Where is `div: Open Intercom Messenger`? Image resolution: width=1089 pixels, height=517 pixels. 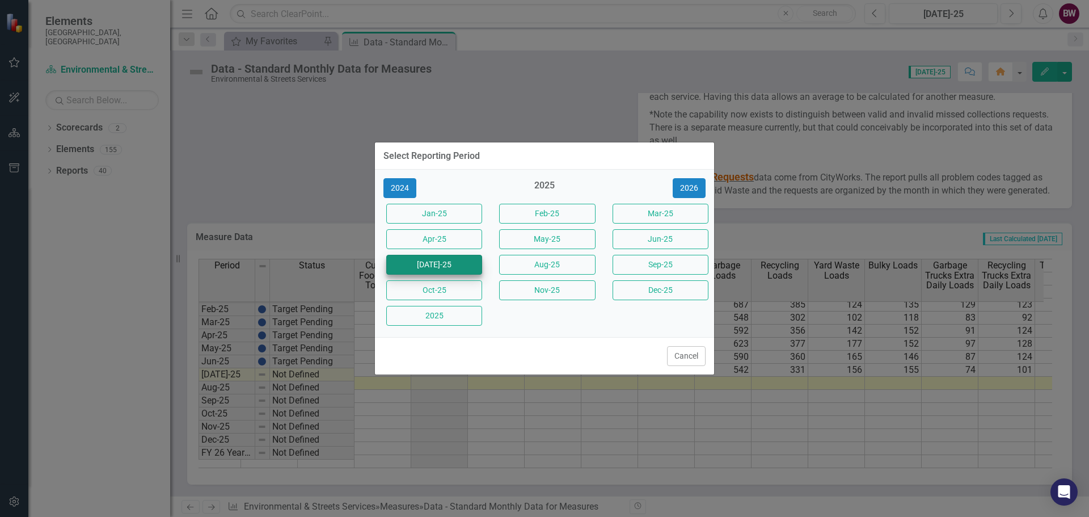
div: Open Intercom Messenger is located at coordinates (1065, 492).